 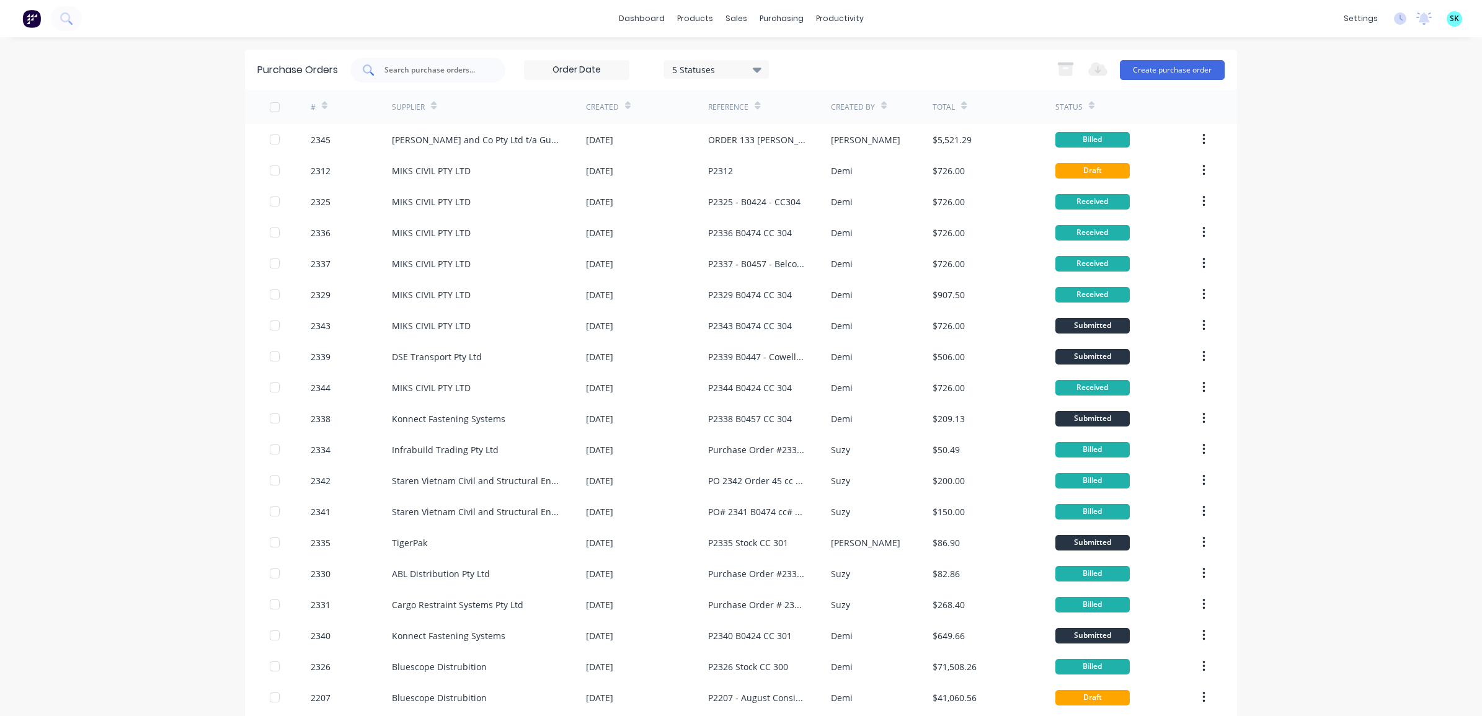 I want to click on div: $41,060.56, so click(x=954, y=698).